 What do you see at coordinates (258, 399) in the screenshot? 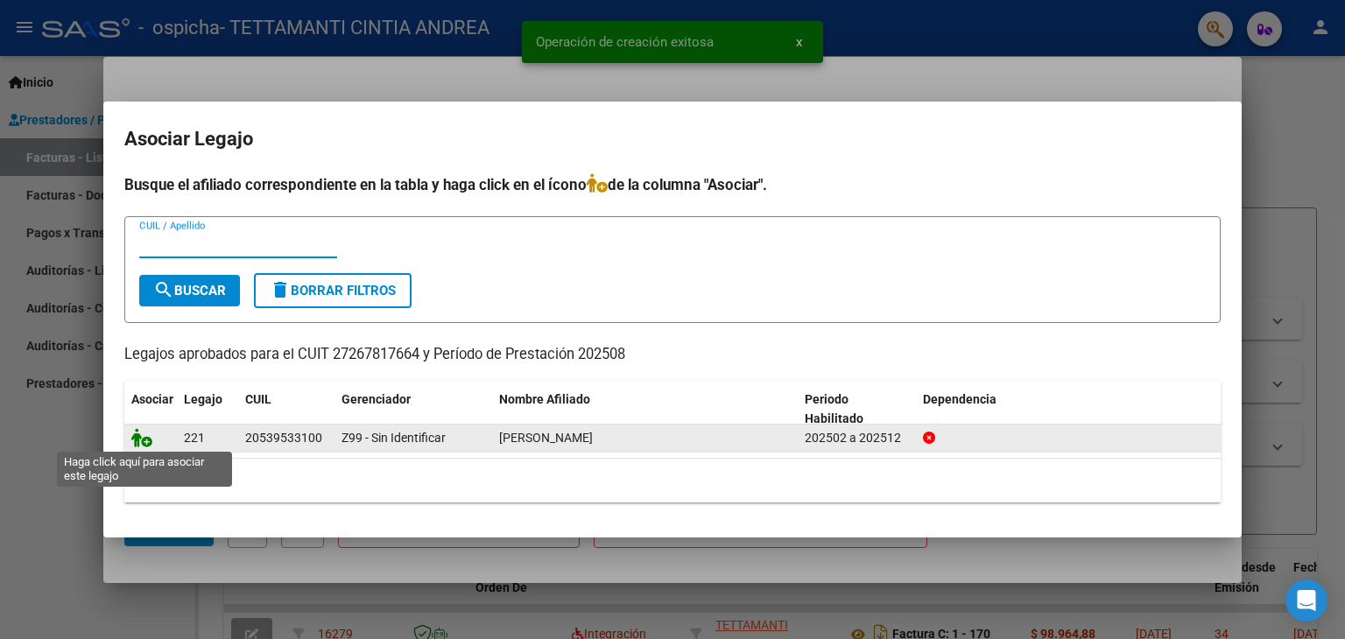
I see `span: CUIL` at bounding box center [258, 399].